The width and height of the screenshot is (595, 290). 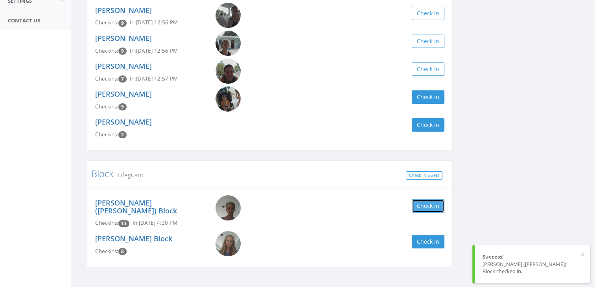 I want to click on img: Julia_Block.png, so click(x=228, y=43).